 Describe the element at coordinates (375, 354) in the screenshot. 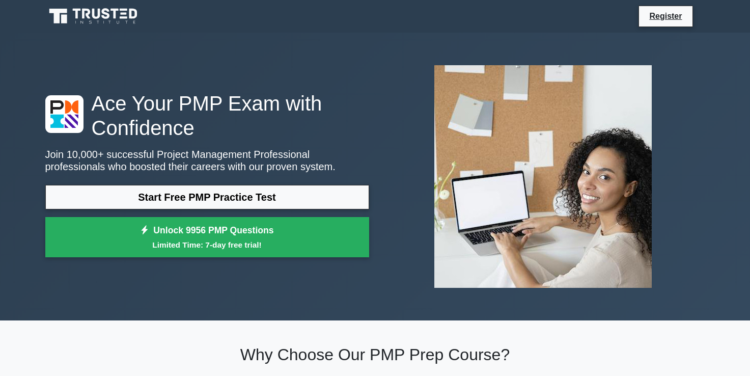

I see `h2: Why Choose Our PMP Prep Course?` at that location.